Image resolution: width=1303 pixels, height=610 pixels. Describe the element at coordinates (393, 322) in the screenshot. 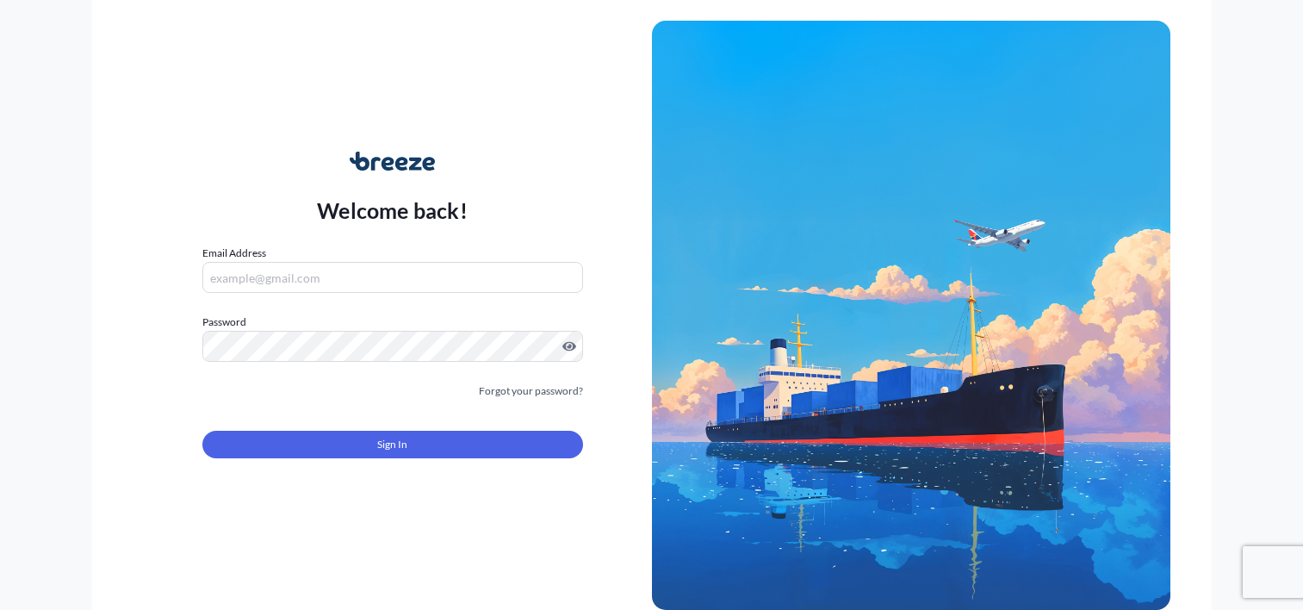

I see `label: Password` at that location.